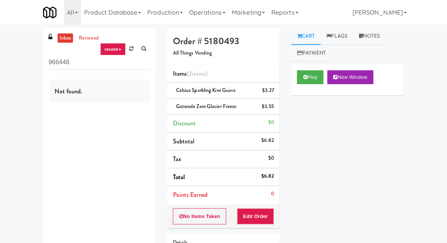 The width and height of the screenshot is (447, 243). Describe the element at coordinates (206, 106) in the screenshot. I see `span: Gatorade Zero Glacier Freeze` at that location.